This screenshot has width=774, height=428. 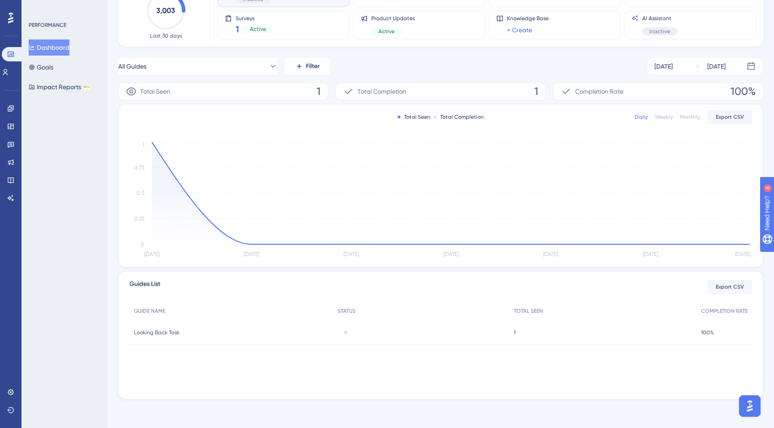 What do you see at coordinates (459, 117) in the screenshot?
I see `div: Total Completion` at bounding box center [459, 117].